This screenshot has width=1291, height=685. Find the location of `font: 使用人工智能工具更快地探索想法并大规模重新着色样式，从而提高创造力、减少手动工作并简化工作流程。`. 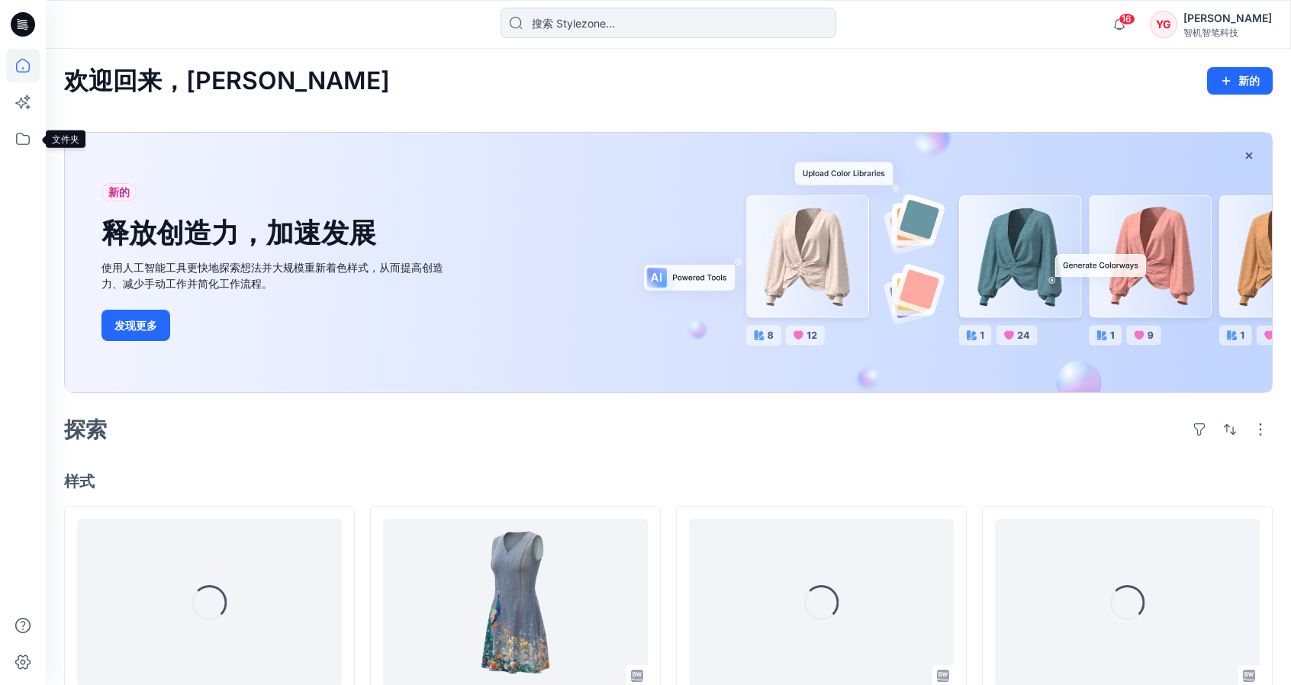

font: 使用人工智能工具更快地探索想法并大规模重新着色样式，从而提高创造力、减少手动工作并简化工作流程。 is located at coordinates (272, 275).